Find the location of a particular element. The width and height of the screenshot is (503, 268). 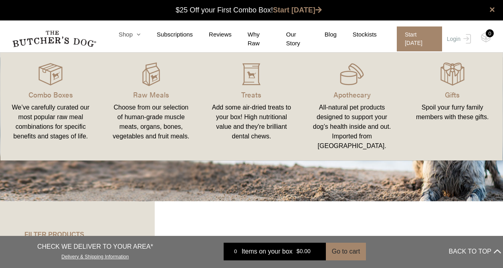

p: Combo Boxes is located at coordinates (50, 94).